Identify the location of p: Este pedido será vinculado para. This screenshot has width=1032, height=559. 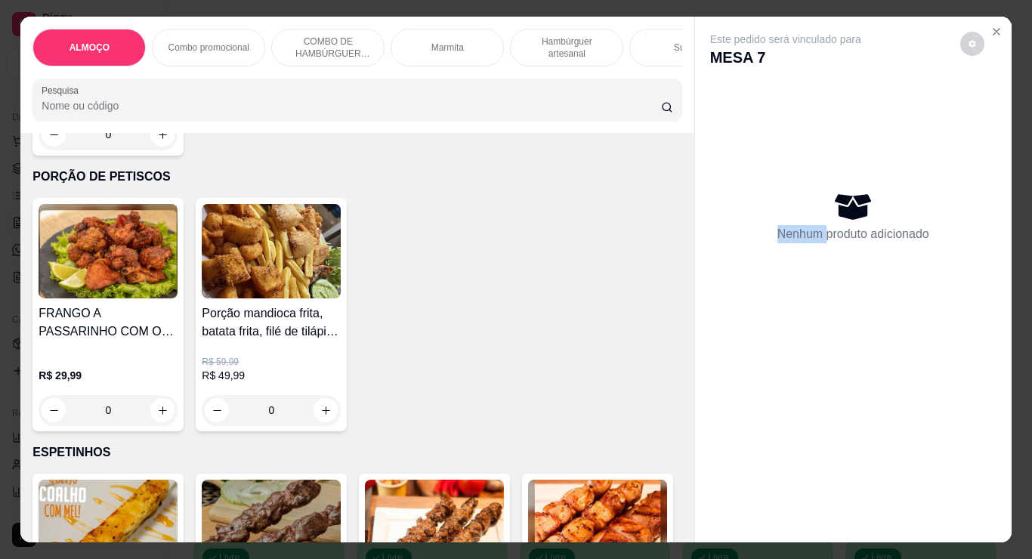
(786, 39).